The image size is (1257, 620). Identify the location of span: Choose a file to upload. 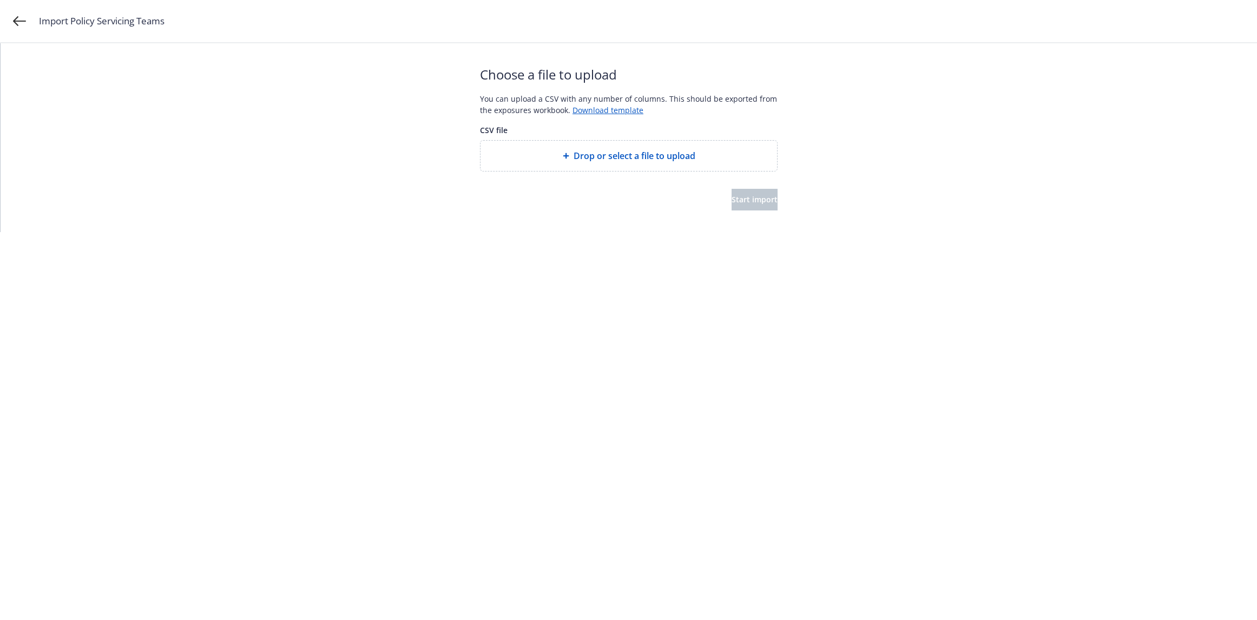
(629, 75).